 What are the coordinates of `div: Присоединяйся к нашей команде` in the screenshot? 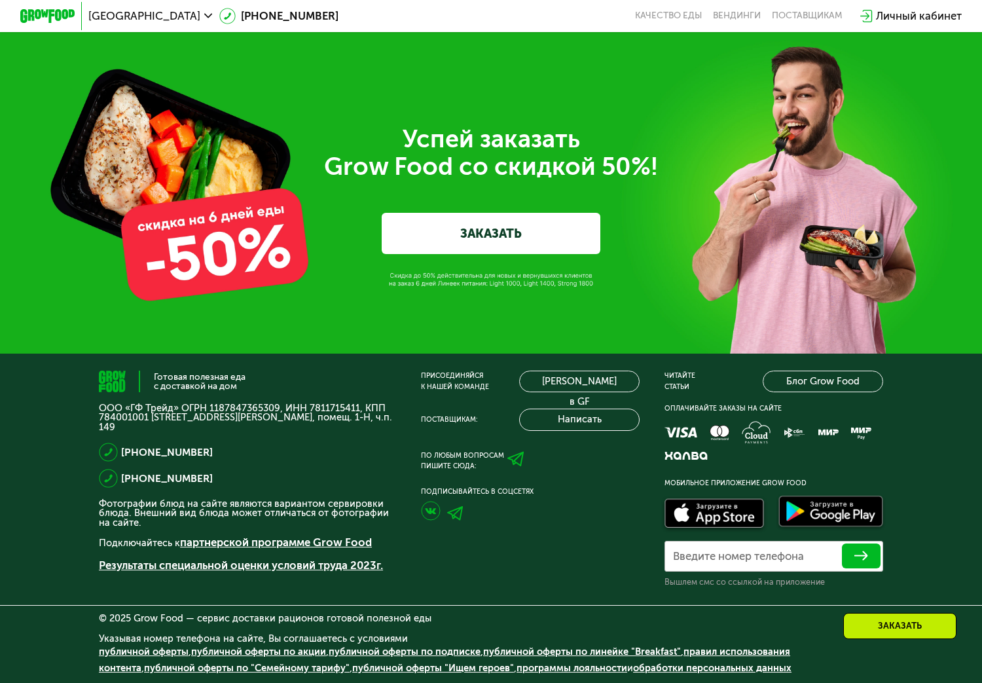 It's located at (455, 381).